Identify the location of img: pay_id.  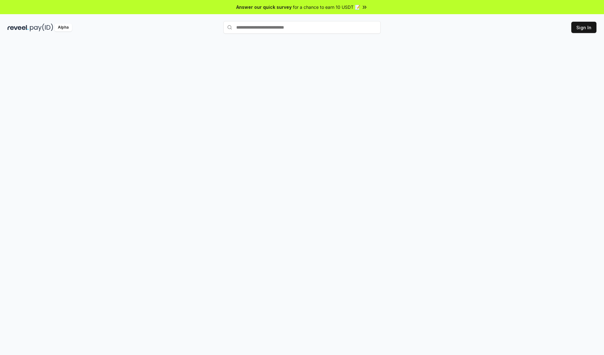
(42, 27).